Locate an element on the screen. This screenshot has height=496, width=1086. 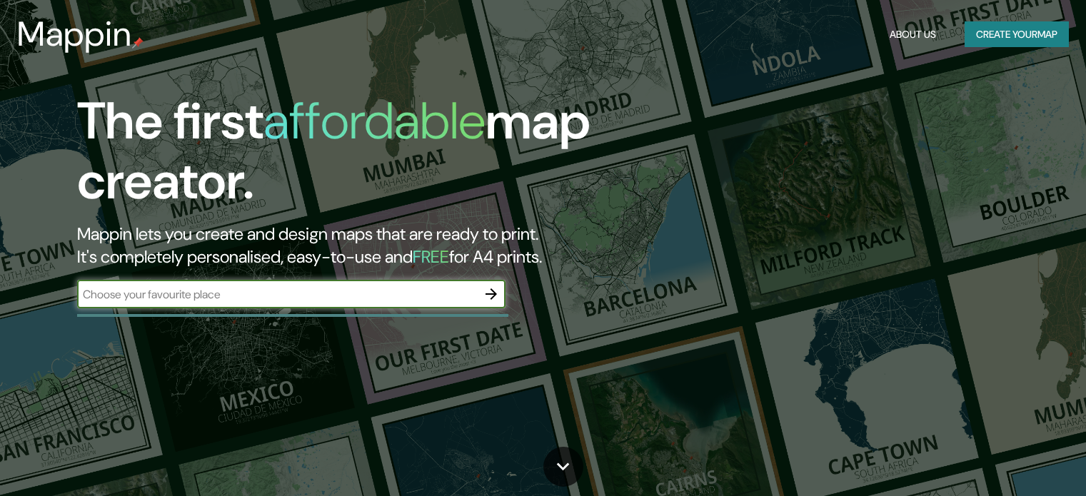
input: Choose your favourite place is located at coordinates (277, 294).